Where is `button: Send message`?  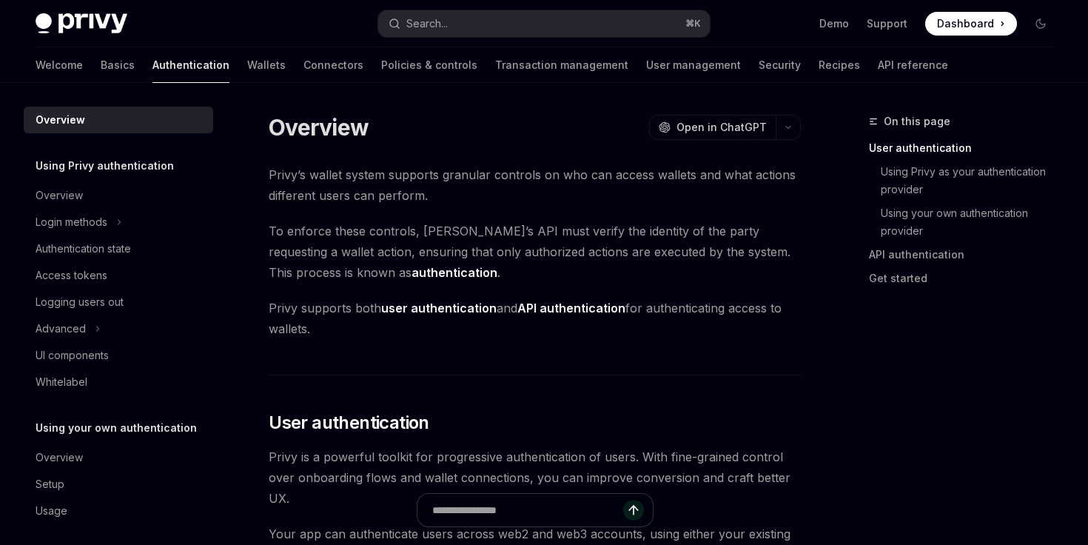 button: Send message is located at coordinates (634, 510).